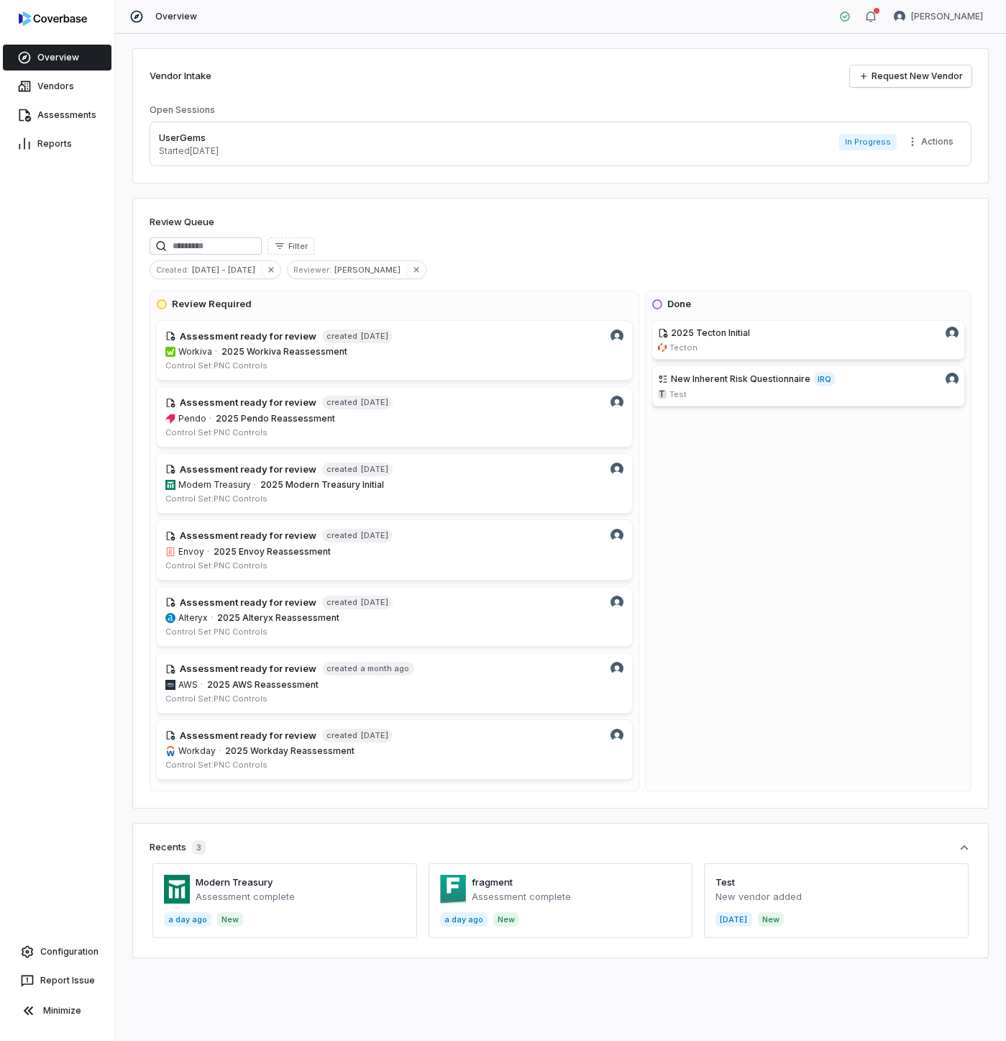  Describe the element at coordinates (57, 115) in the screenshot. I see `a: Assessments` at that location.